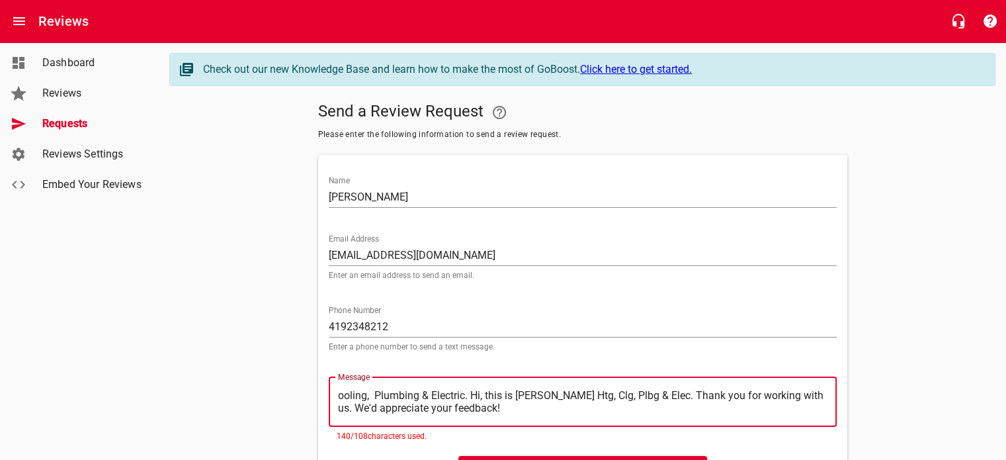 This screenshot has height=460, width=1006. Describe the element at coordinates (93, 124) in the screenshot. I see `span: Requests` at that location.